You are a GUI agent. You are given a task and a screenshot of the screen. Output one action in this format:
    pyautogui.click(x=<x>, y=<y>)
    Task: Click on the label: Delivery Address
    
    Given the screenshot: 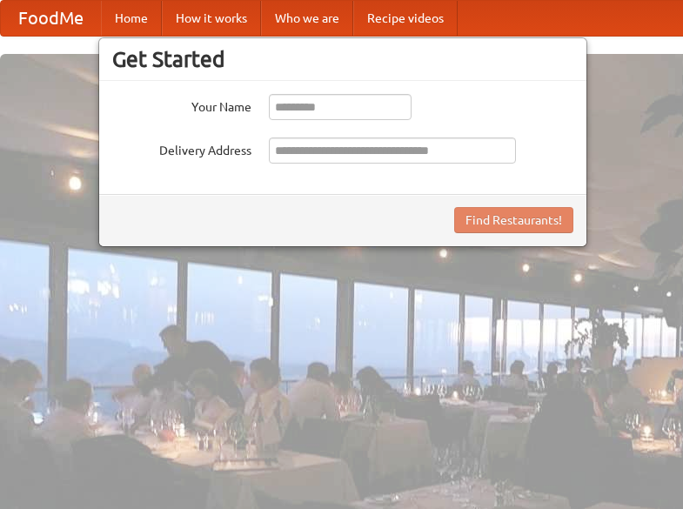 What is the action you would take?
    pyautogui.click(x=182, y=148)
    